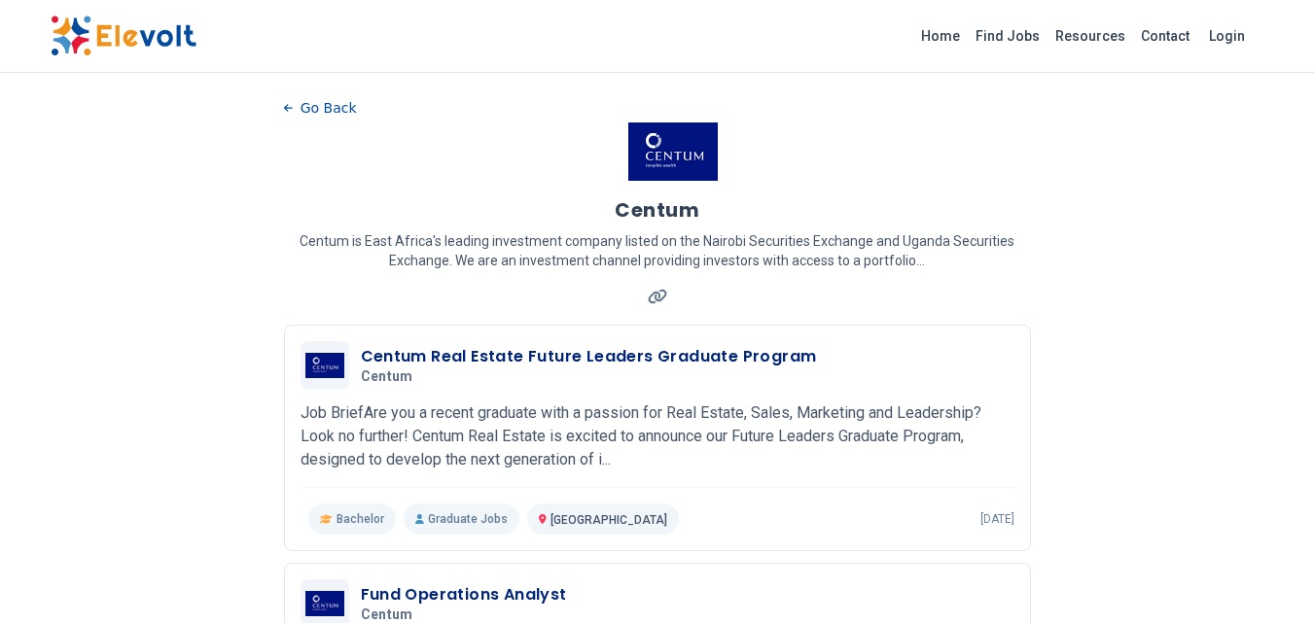 Image resolution: width=1314 pixels, height=623 pixels. I want to click on p: Graduate Jobs, so click(461, 519).